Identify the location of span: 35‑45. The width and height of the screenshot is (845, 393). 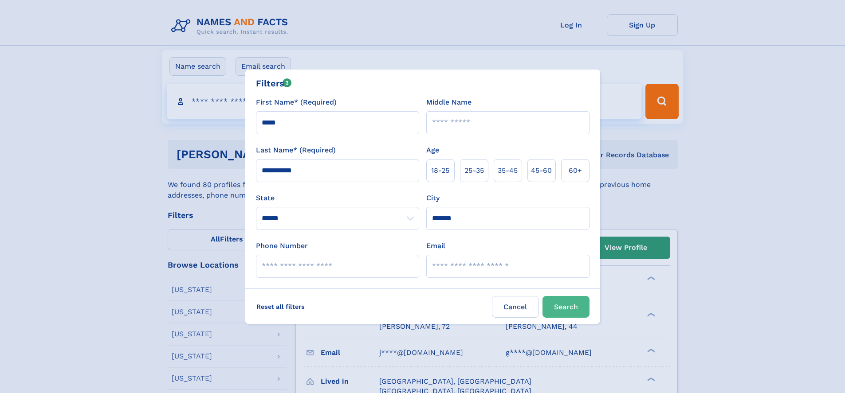
(508, 171).